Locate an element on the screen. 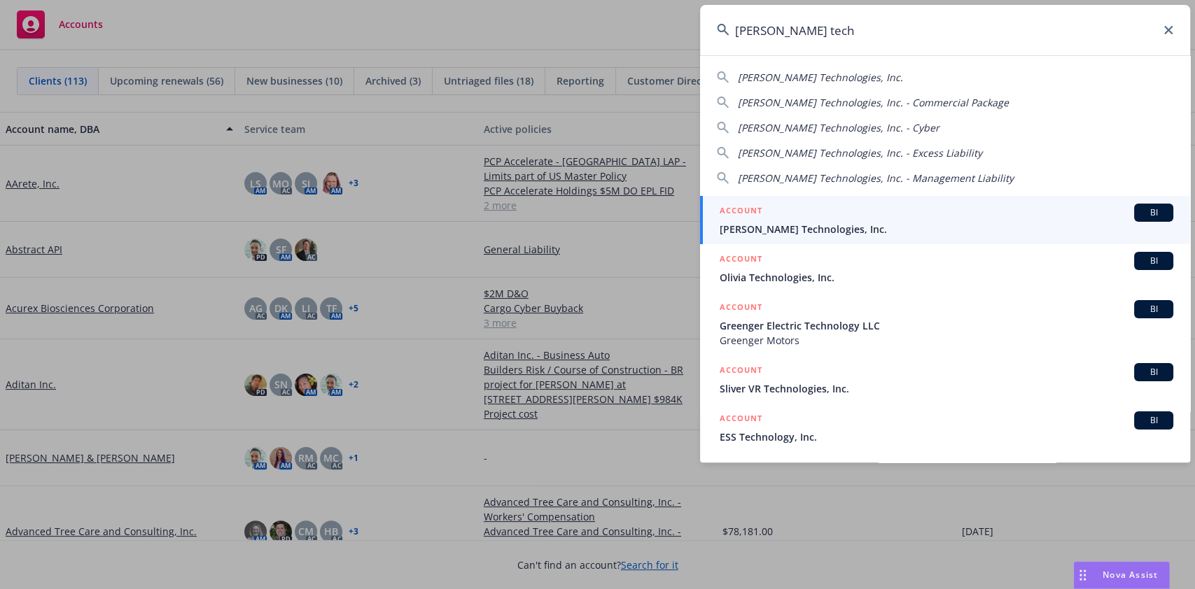 The width and height of the screenshot is (1195, 589). button: Nova Assist is located at coordinates (1121, 575).